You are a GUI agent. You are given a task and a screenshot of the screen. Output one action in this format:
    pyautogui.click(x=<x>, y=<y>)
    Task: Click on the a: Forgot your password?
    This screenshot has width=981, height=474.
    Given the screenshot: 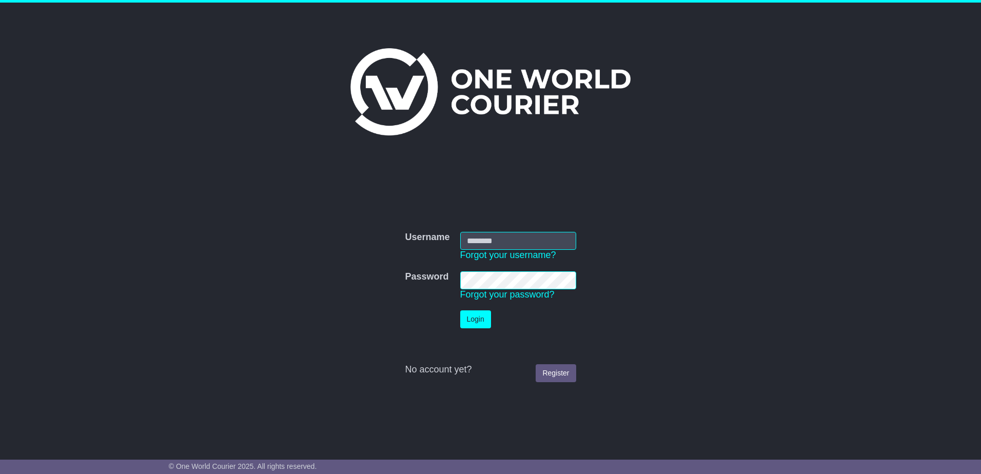 What is the action you would take?
    pyautogui.click(x=508, y=295)
    